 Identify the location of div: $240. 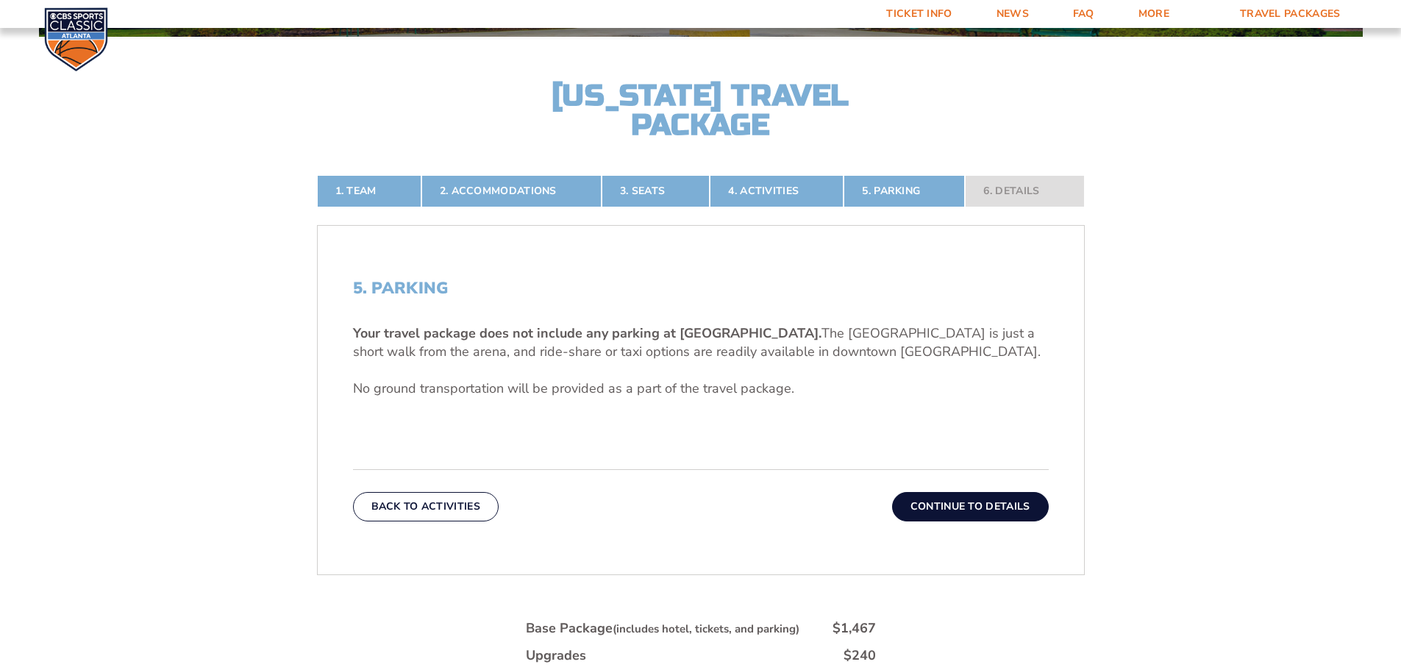
(860, 655).